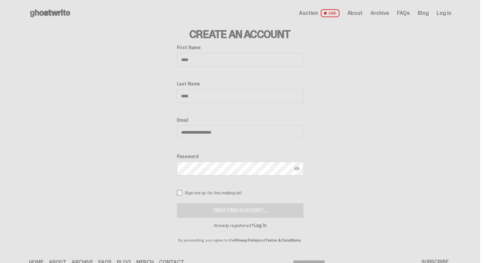  I want to click on label: Email, so click(240, 120).